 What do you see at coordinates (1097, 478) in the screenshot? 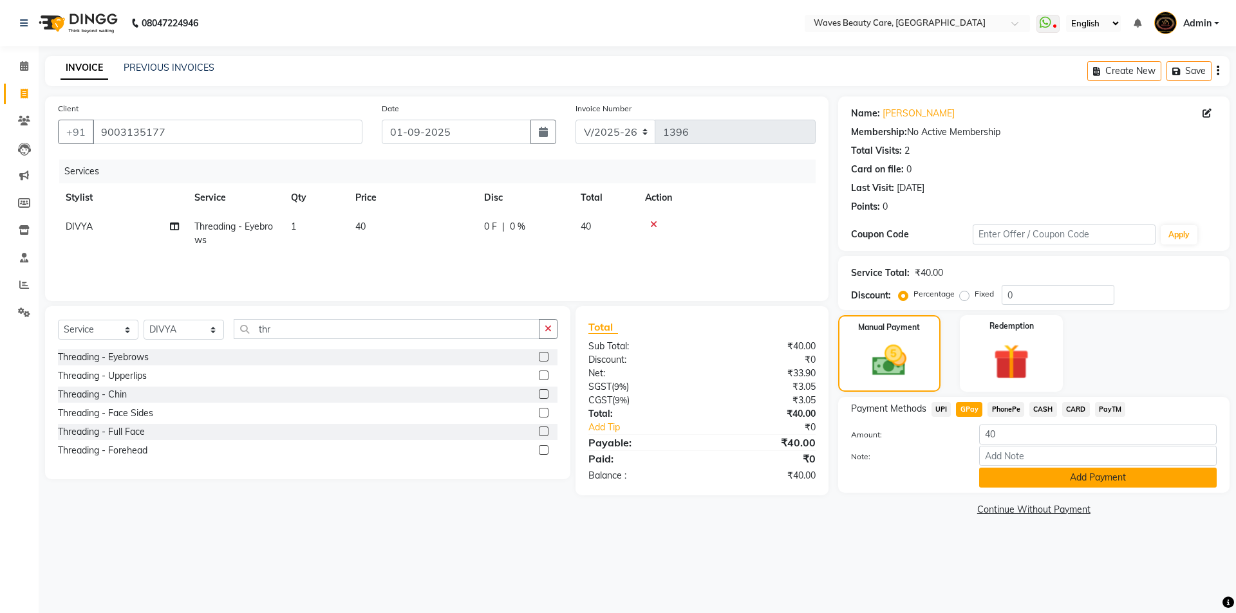
I see `button: Add Payment` at bounding box center [1097, 478].